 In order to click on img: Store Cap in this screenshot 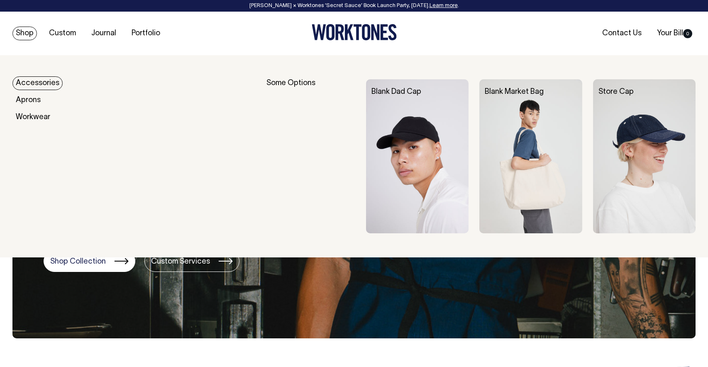, I will do `click(644, 156)`.